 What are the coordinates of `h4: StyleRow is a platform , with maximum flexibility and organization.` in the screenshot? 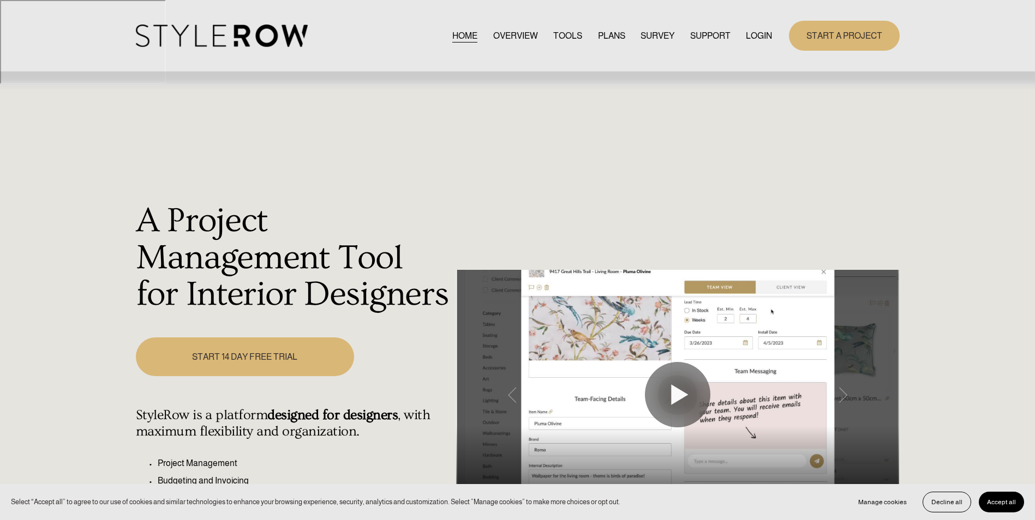 It's located at (293, 424).